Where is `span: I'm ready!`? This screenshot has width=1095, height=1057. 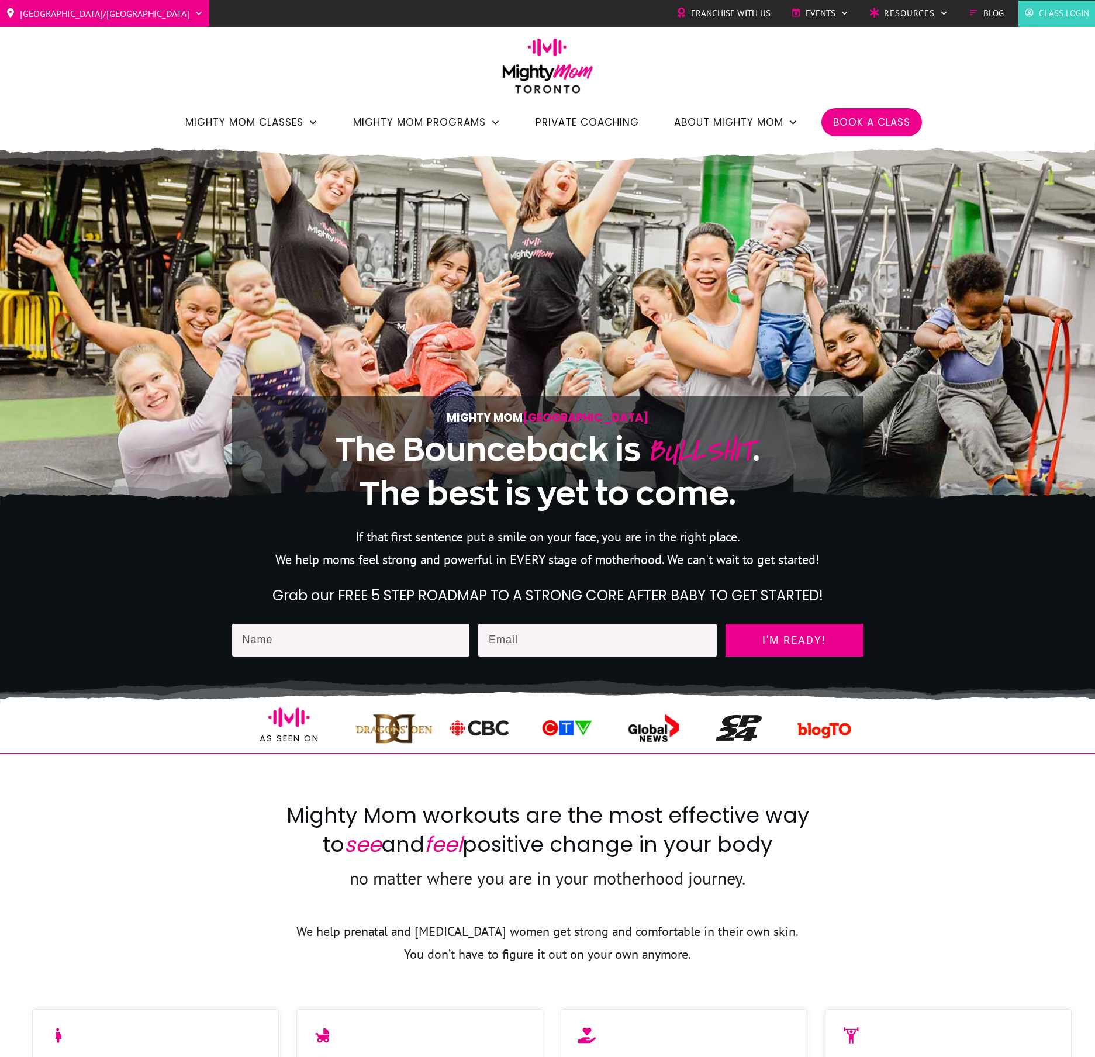 span: I'm ready! is located at coordinates (794, 640).